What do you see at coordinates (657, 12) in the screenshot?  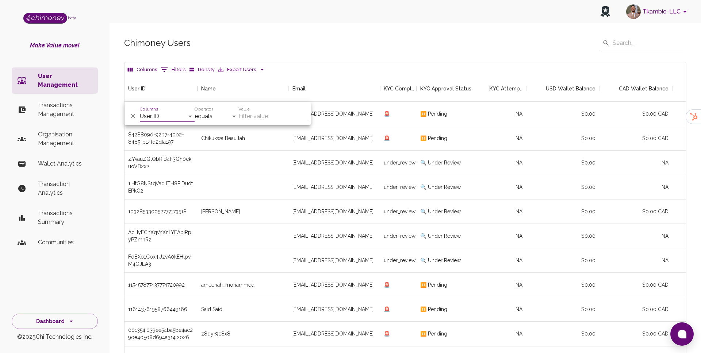 I see `button: account of current user` at bounding box center [657, 12].